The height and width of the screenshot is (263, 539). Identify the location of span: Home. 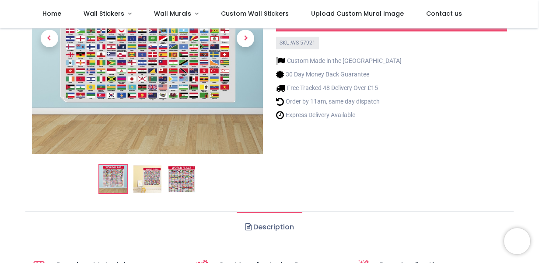
(52, 14).